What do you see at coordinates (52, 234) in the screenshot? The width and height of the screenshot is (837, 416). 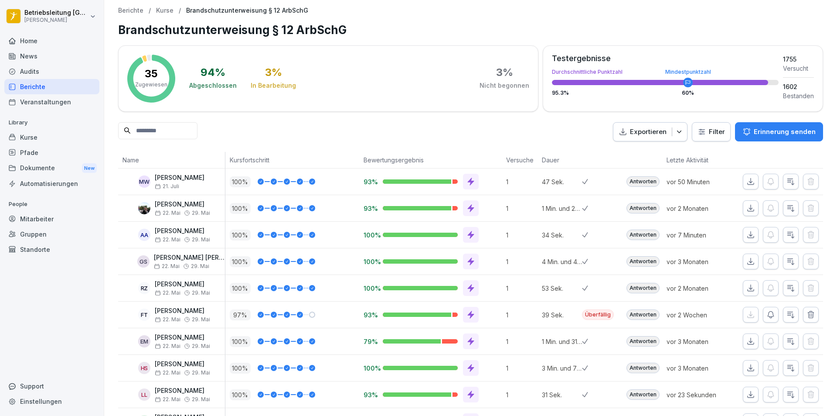 I see `a: Gruppen` at bounding box center [52, 234].